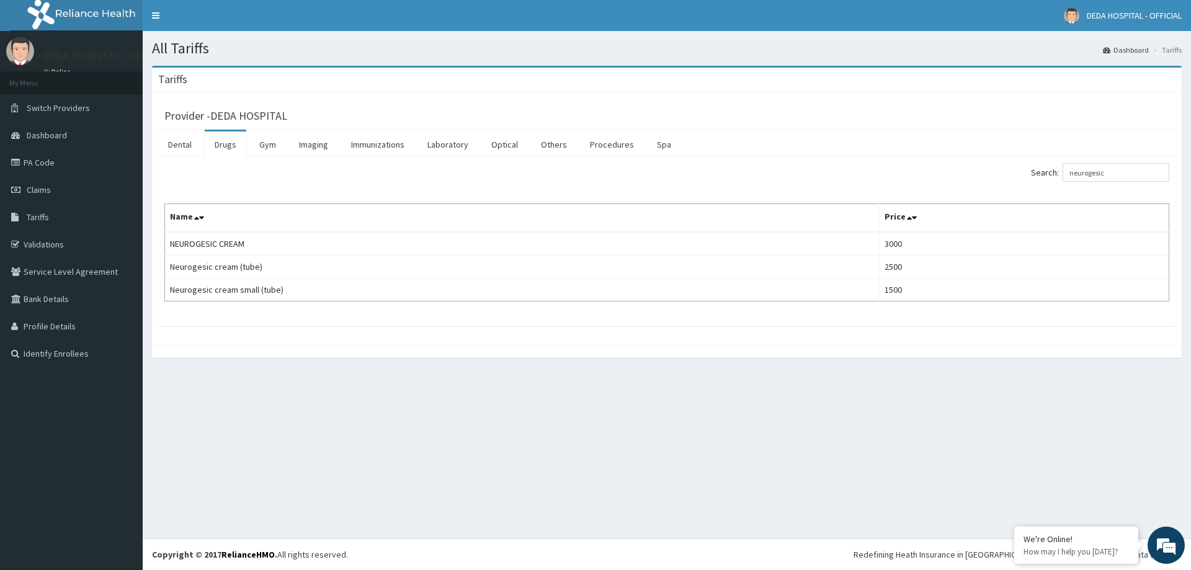 The height and width of the screenshot is (570, 1191). What do you see at coordinates (248, 555) in the screenshot?
I see `a: RelianceHMO` at bounding box center [248, 555].